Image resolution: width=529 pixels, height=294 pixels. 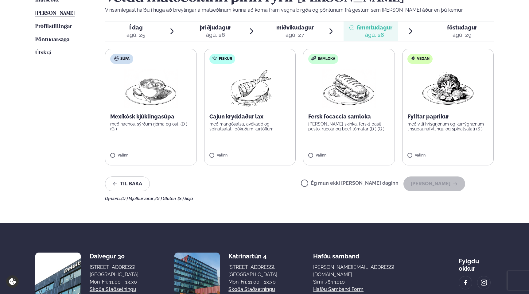 I want to click on div: ágú. 26, so click(x=215, y=35).